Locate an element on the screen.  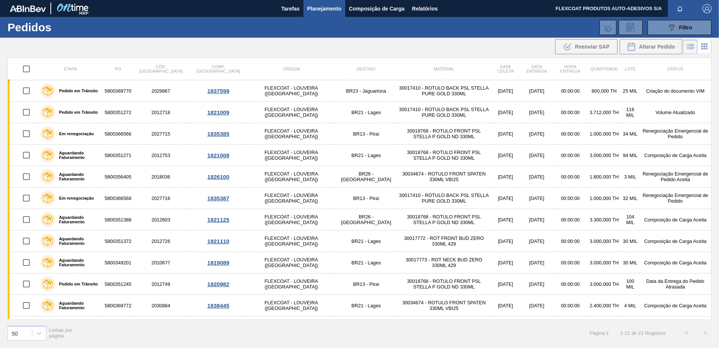
td: 800,000 TH is located at coordinates (604, 91).